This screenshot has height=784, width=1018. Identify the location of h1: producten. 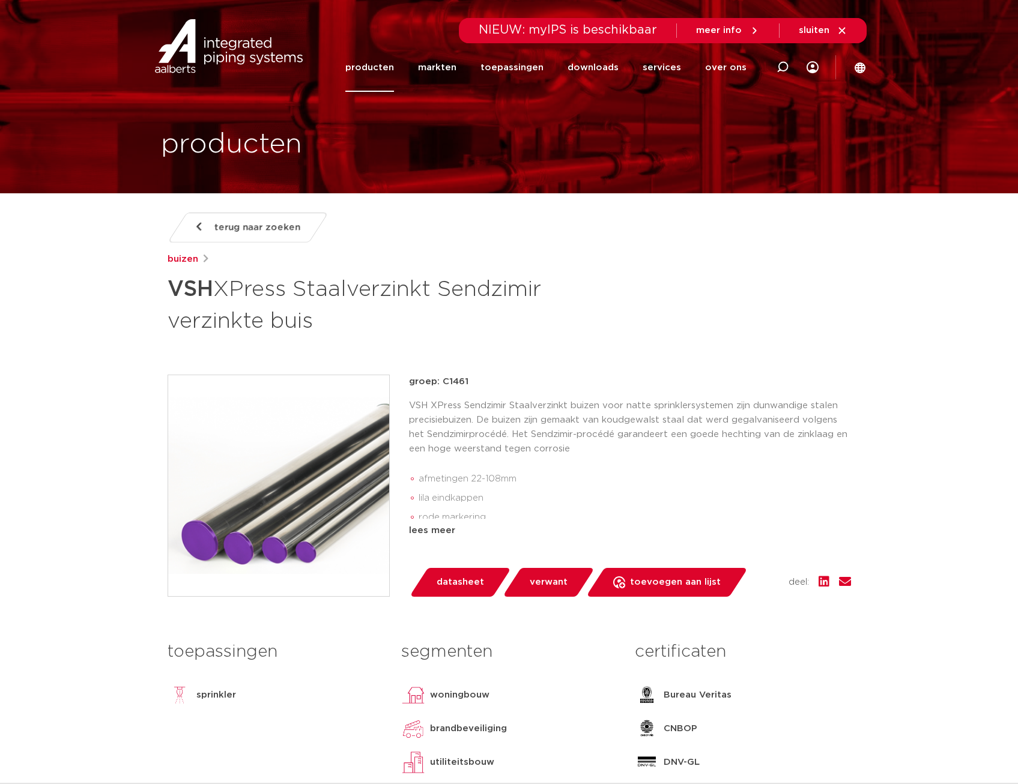
(231, 145).